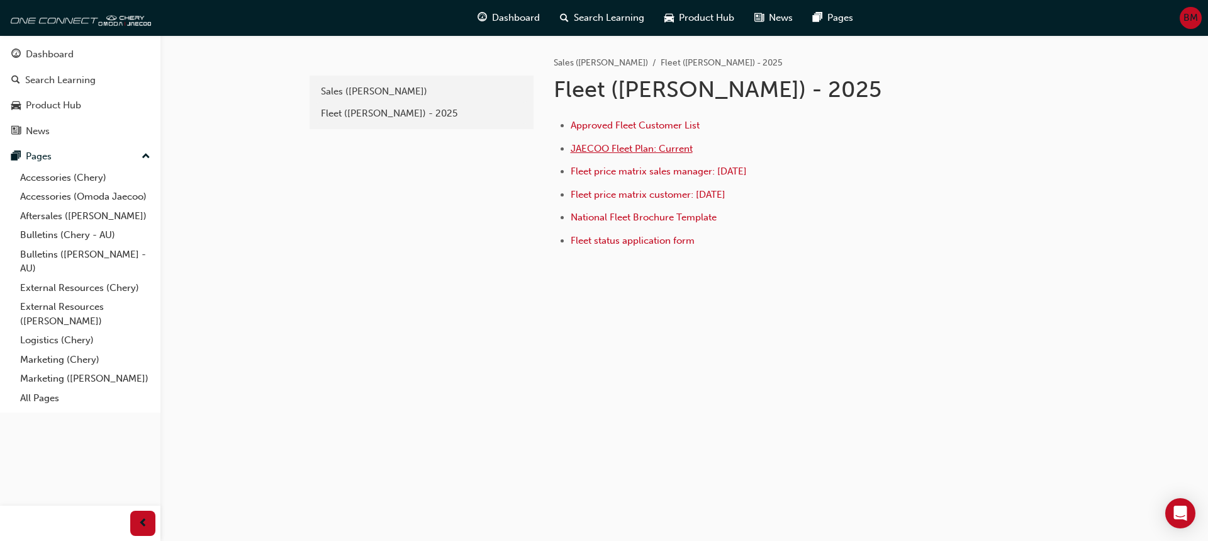 The width and height of the screenshot is (1208, 541). What do you see at coordinates (80, 131) in the screenshot?
I see `a: News` at bounding box center [80, 131].